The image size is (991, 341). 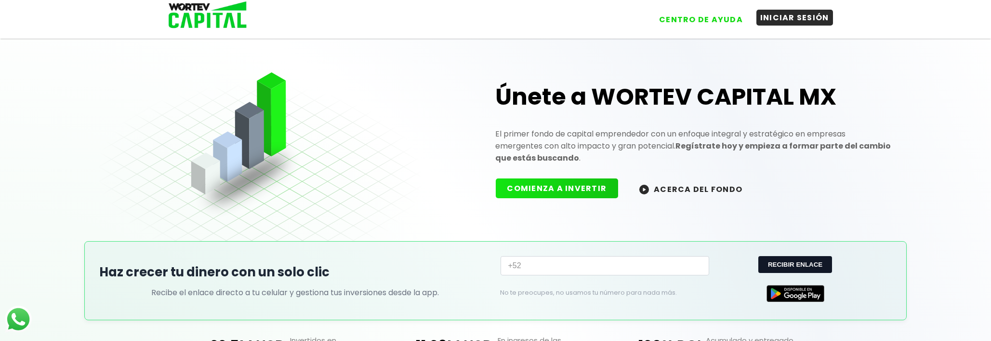 What do you see at coordinates (696, 16) in the screenshot?
I see `a: CENTRO DE AYUDA` at bounding box center [696, 16].